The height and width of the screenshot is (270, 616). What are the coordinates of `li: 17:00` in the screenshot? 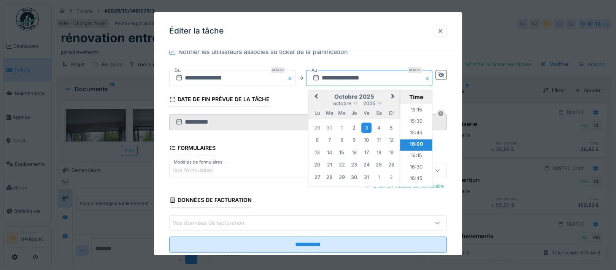 It's located at (416, 191).